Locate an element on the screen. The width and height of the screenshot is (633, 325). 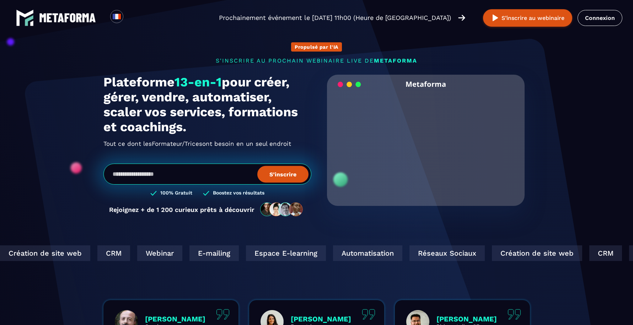
div: Search for option is located at coordinates (132, 18).